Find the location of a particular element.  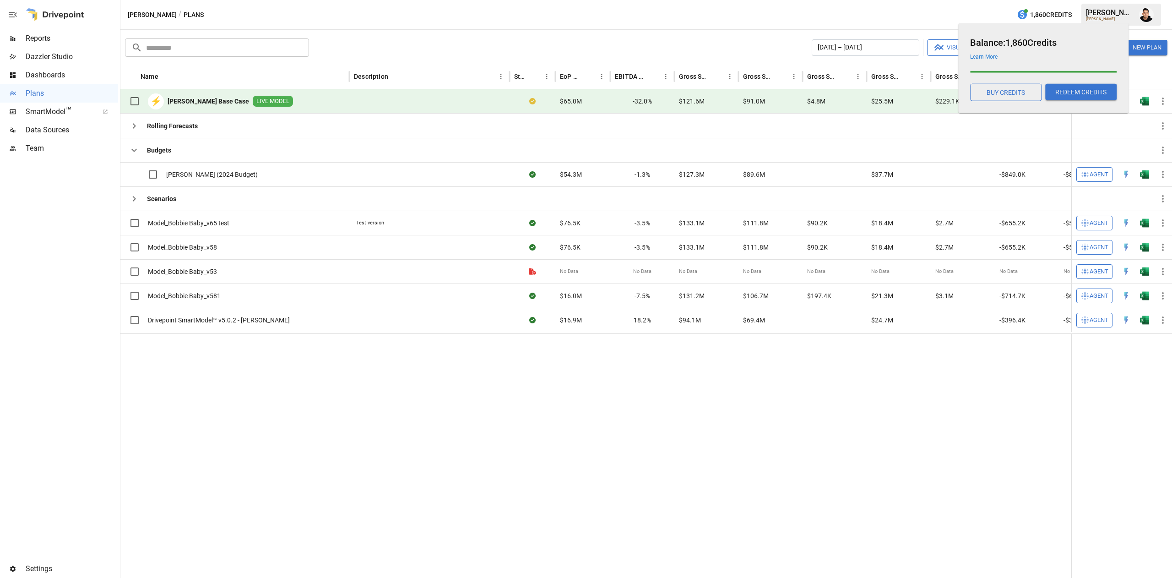

div: File is not a valid Drivepoint model is located at coordinates (532, 271).